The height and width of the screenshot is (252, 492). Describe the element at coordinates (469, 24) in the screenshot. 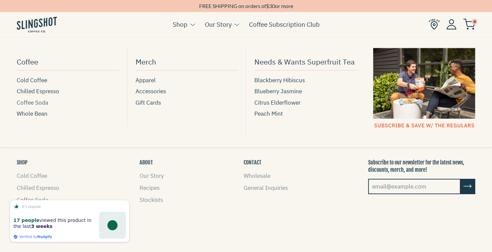

I see `a: 0` at that location.